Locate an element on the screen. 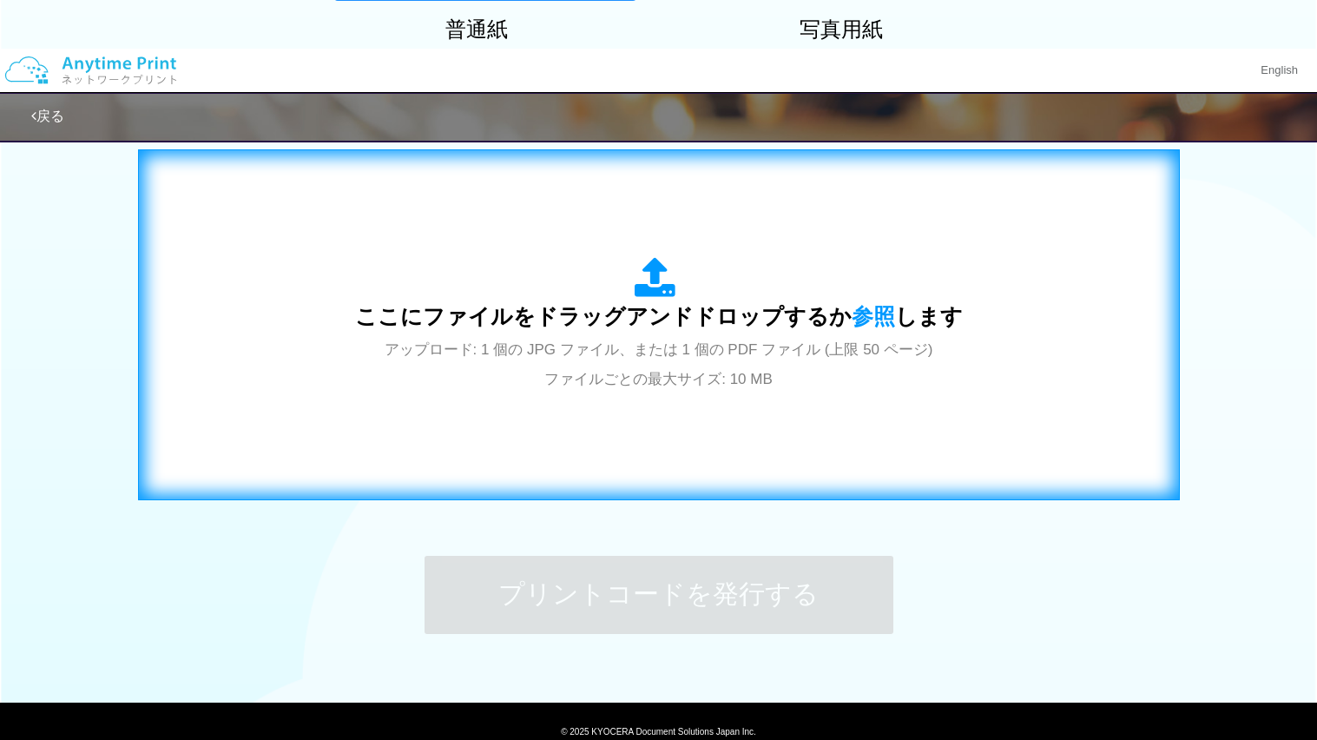  span: ここにファイルをドラッグアンドドロップするか します is located at coordinates (659, 316).